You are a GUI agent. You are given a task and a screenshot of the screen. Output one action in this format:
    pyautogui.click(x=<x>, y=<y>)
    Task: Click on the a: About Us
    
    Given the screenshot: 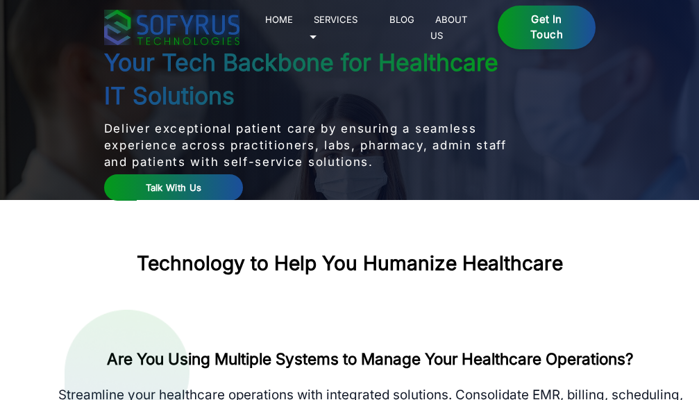 What is the action you would take?
    pyautogui.click(x=449, y=27)
    